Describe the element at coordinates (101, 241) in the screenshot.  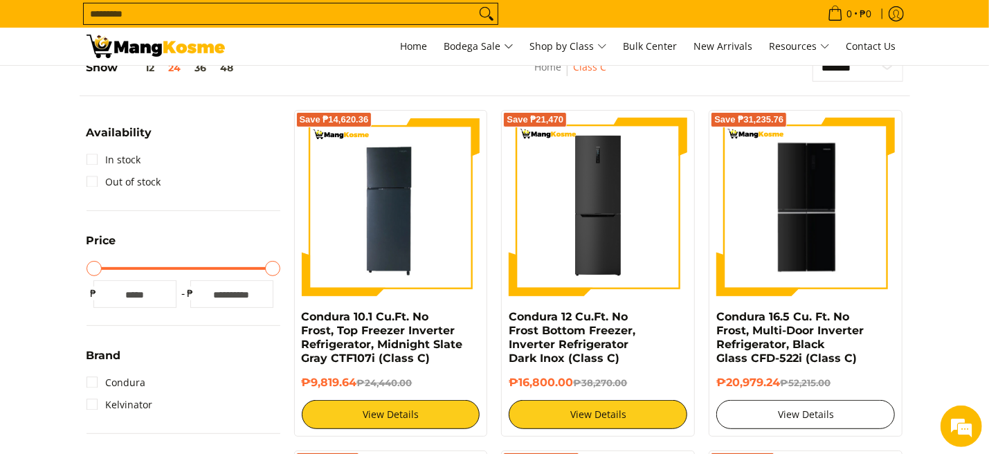
I see `span: Price` at that location.